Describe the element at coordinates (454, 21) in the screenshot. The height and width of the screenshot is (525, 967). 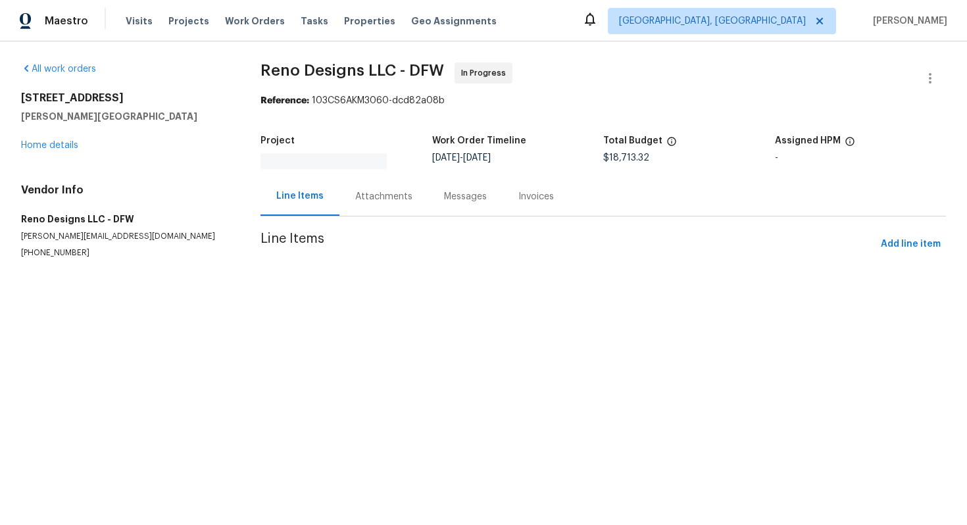
I see `span: Geo Assignments` at that location.